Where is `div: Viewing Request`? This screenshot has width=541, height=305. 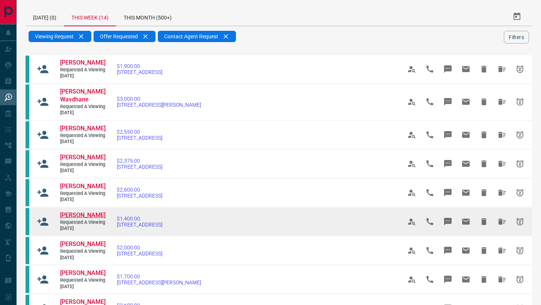
div: Viewing Request is located at coordinates (60, 36).